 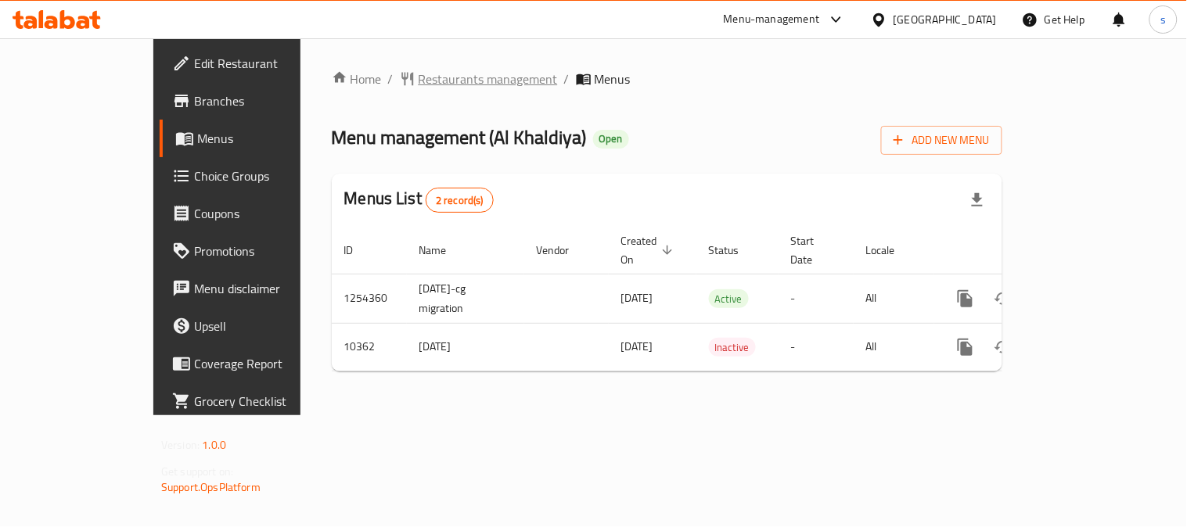 What do you see at coordinates (813, 250) in the screenshot?
I see `span: Start Date` at bounding box center [813, 250].